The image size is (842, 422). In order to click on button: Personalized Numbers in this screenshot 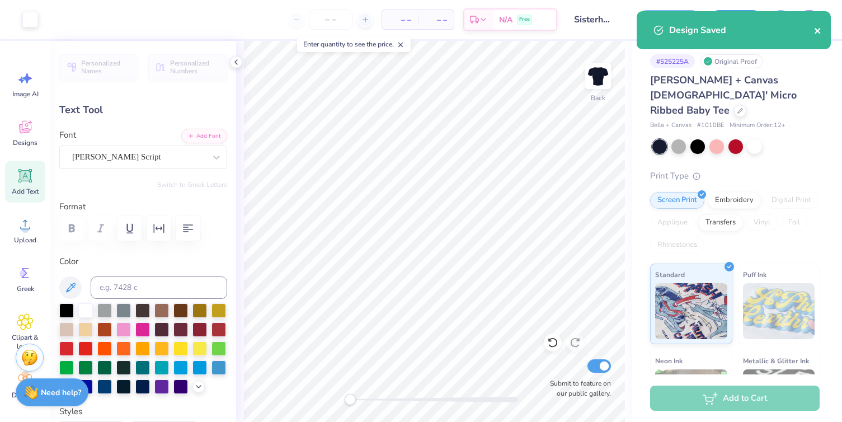, I will do `click(188, 67)`.